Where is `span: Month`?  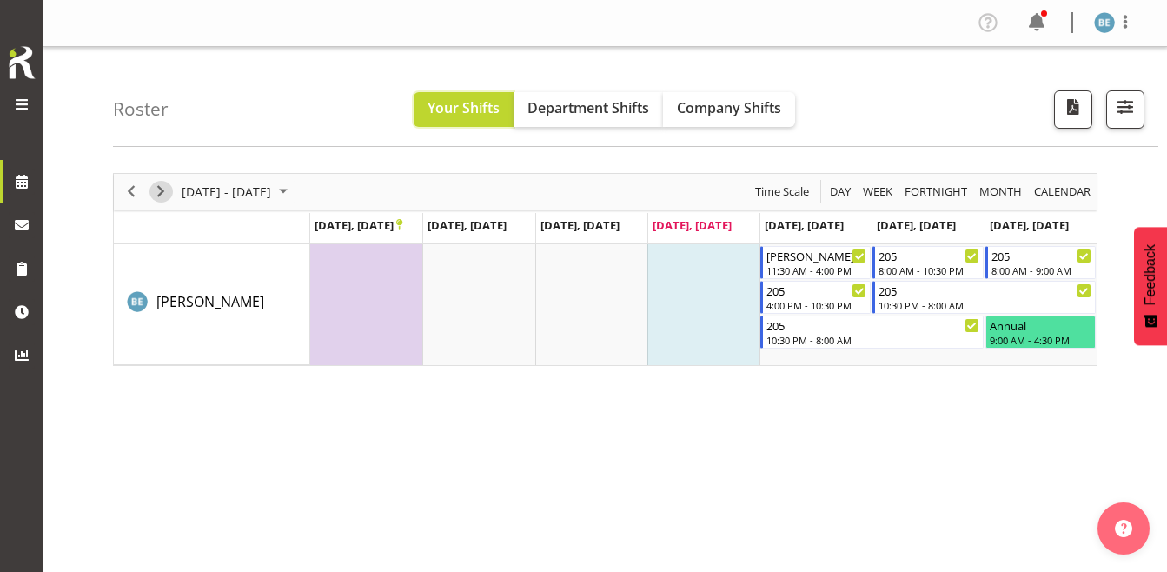 span: Month is located at coordinates (1000, 191).